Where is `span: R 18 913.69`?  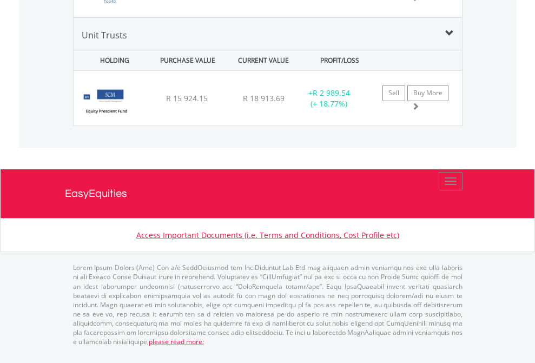
span: R 18 913.69 is located at coordinates (263, 98).